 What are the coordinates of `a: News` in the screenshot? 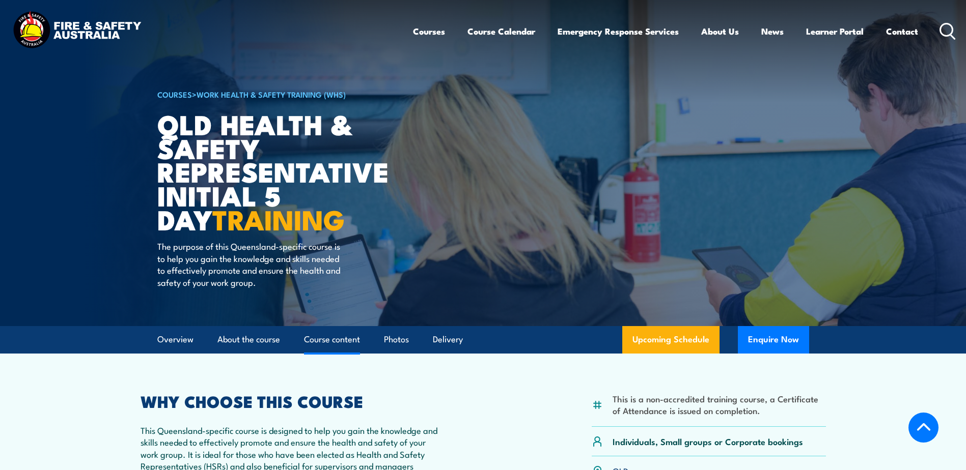 It's located at (772, 31).